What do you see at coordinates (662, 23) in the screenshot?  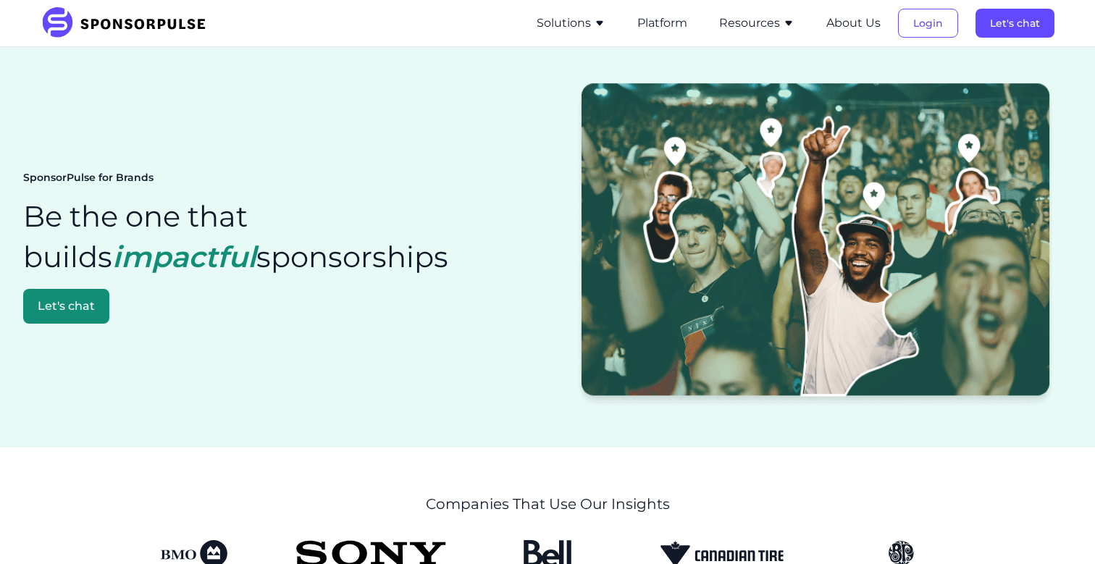 I see `a: Platform` at bounding box center [662, 23].